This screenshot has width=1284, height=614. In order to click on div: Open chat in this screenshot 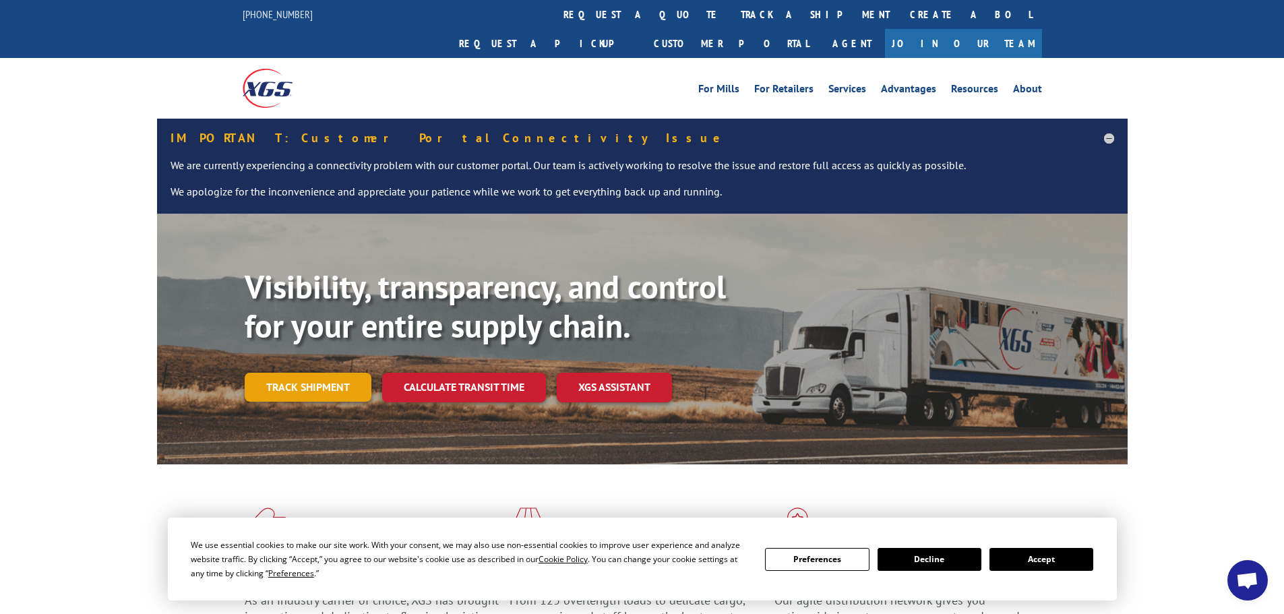, I will do `click(1248, 580)`.